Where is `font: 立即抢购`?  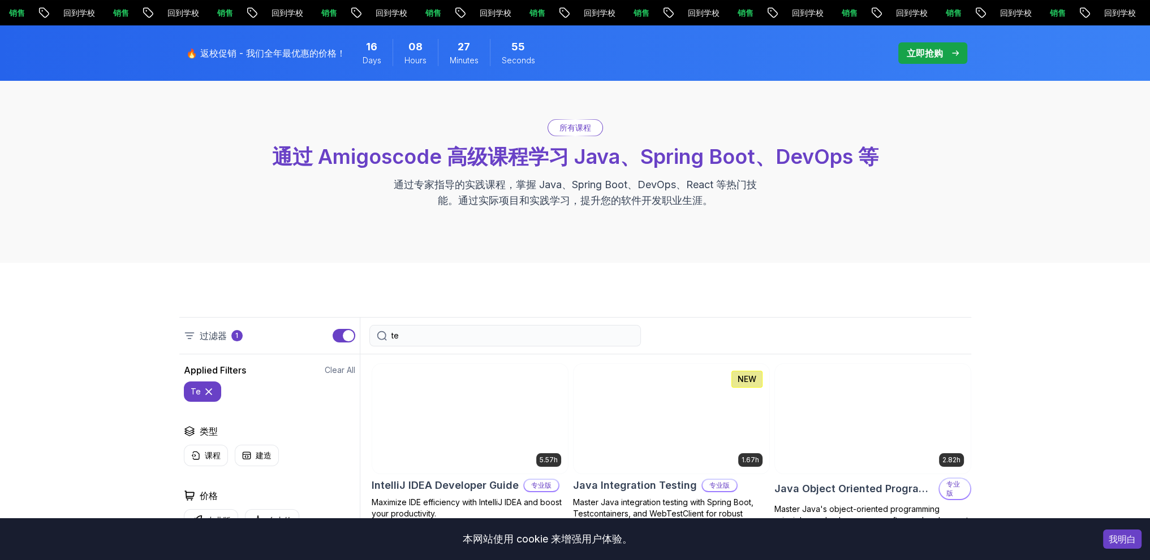 font: 立即抢购 is located at coordinates (925, 53).